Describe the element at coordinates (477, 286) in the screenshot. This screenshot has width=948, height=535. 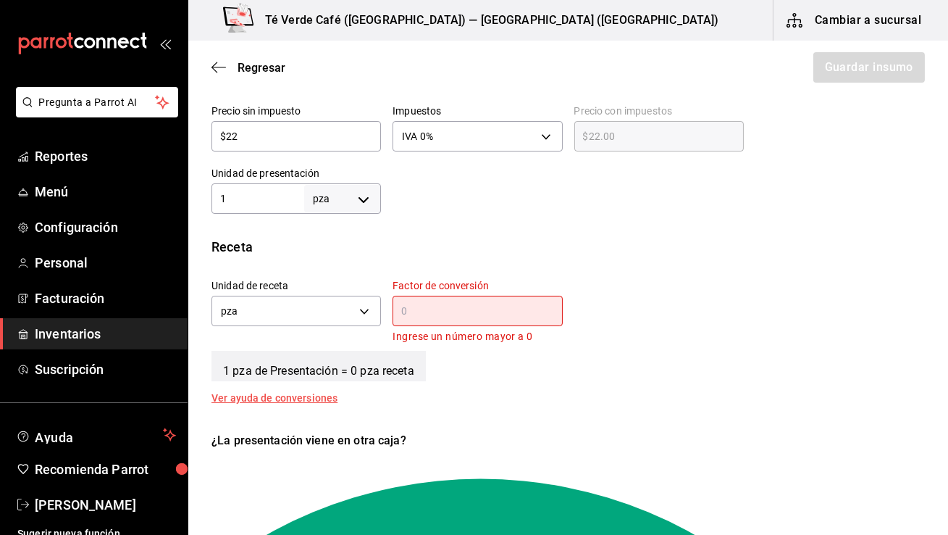
I see `label: Factor de conversión` at that location.